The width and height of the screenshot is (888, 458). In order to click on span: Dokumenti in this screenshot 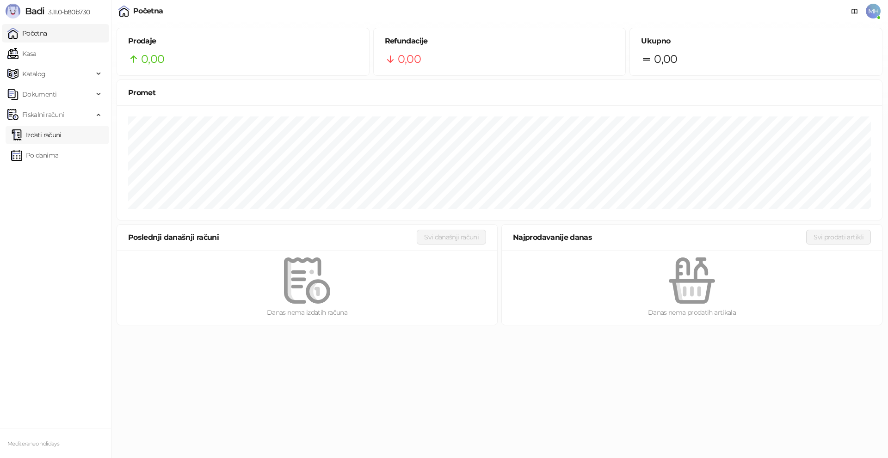, I will do `click(39, 94)`.